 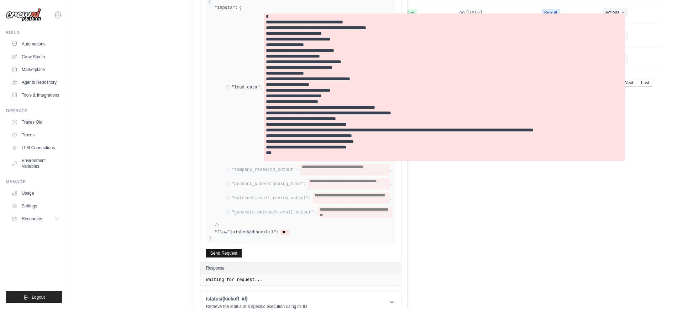 What do you see at coordinates (34, 182) in the screenshot?
I see `div: Manage` at bounding box center [34, 182].